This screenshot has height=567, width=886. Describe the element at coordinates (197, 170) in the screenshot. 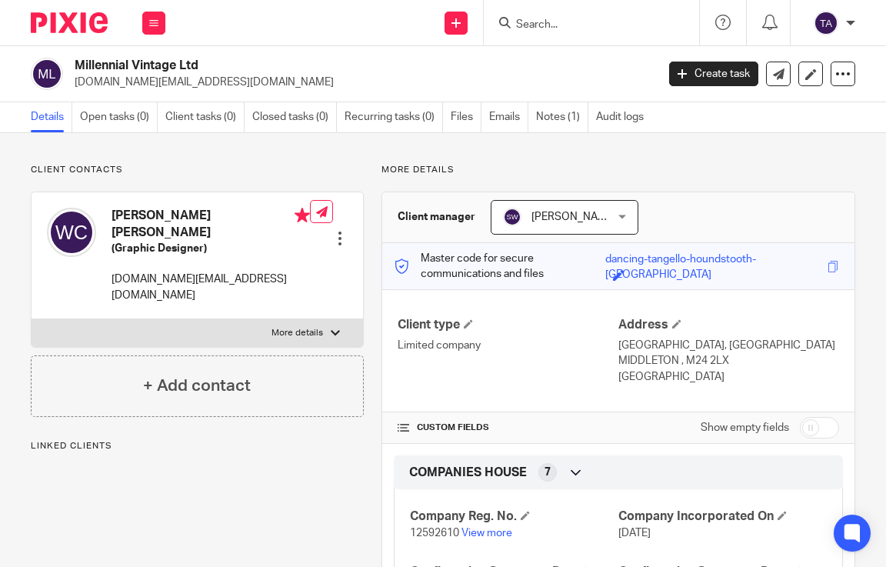

I see `p: Client contacts` at that location.